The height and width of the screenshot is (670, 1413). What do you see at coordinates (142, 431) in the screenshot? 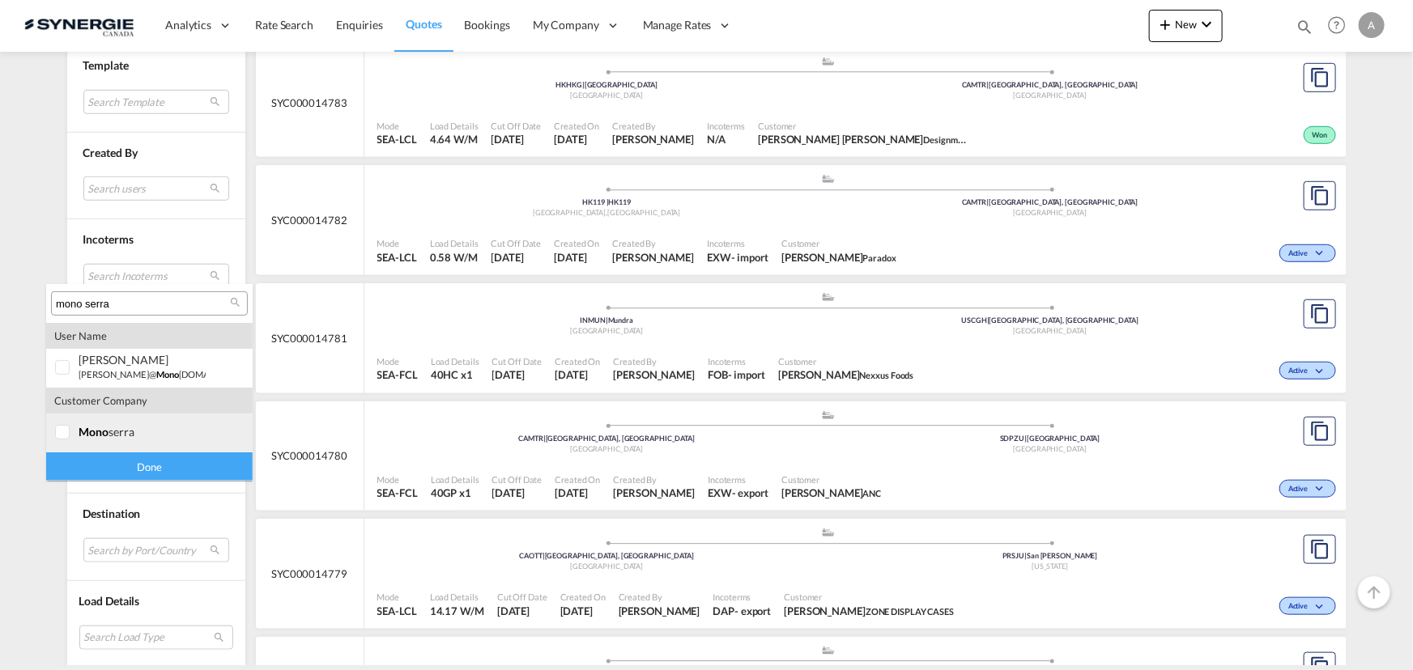
I see `div: <span class="highlightedText">mono</span> serra` at bounding box center [142, 431].